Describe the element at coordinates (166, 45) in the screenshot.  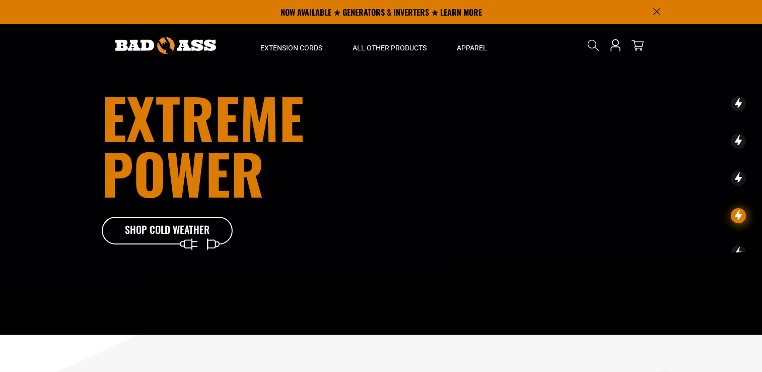
I see `img: Bad Ass Extension Cords` at that location.